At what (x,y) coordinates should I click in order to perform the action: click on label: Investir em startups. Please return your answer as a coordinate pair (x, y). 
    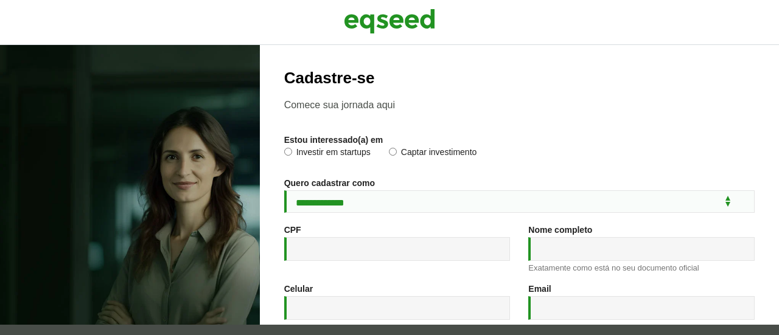
    Looking at the image, I should click on (327, 154).